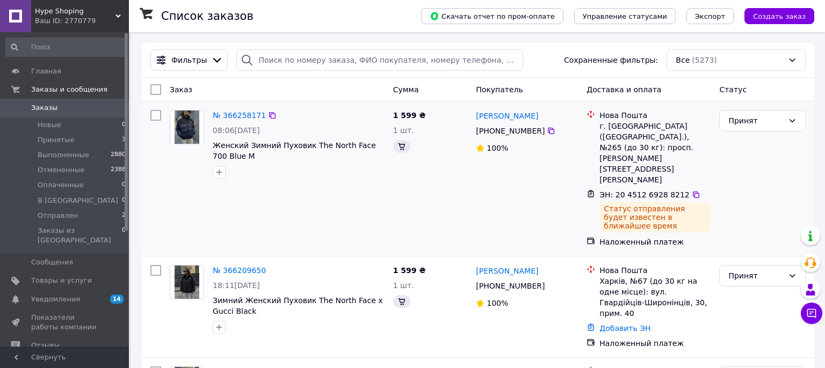 This screenshot has width=825, height=368. I want to click on span: Уведомления, so click(55, 300).